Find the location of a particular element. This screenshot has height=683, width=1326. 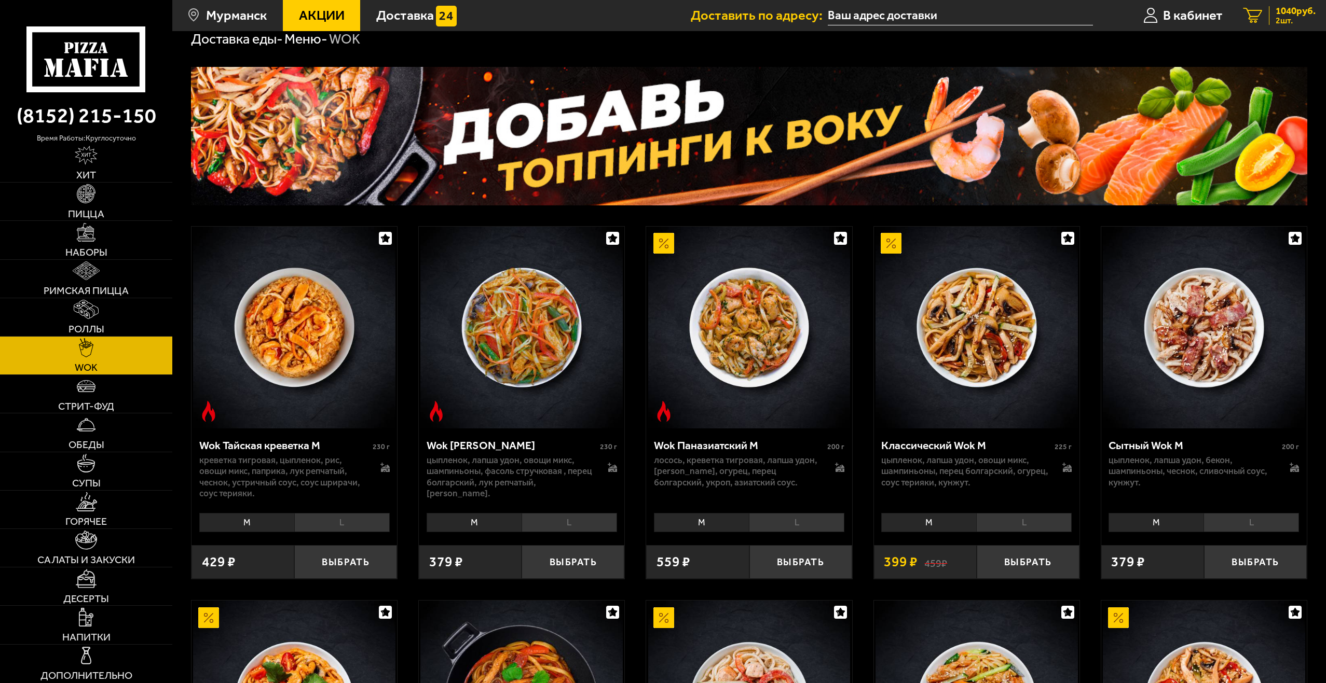

span: 429 ₽ is located at coordinates (218, 562).